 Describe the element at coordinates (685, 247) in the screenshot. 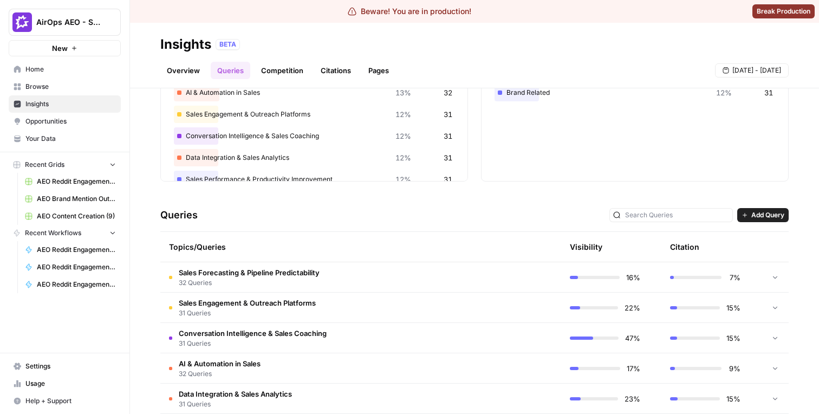

I see `div: Citation` at that location.